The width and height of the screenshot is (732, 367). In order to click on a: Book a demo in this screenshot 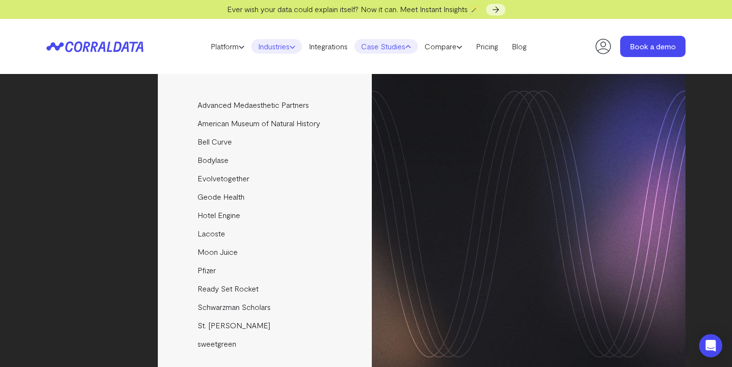, I will do `click(652, 46)`.